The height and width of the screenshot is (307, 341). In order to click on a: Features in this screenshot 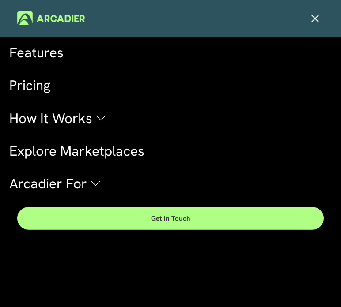, I will do `click(170, 53)`.